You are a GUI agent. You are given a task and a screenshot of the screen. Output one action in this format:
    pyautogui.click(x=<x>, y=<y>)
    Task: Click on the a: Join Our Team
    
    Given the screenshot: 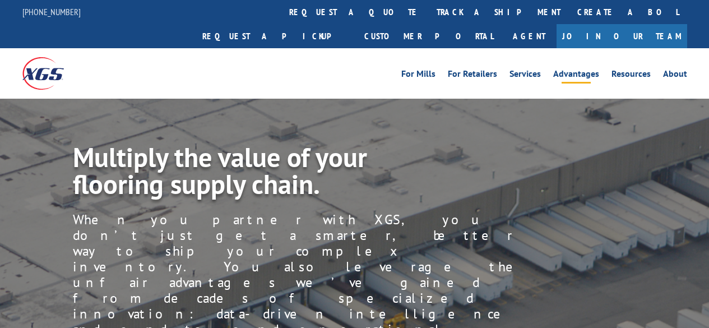 What is the action you would take?
    pyautogui.click(x=621, y=36)
    